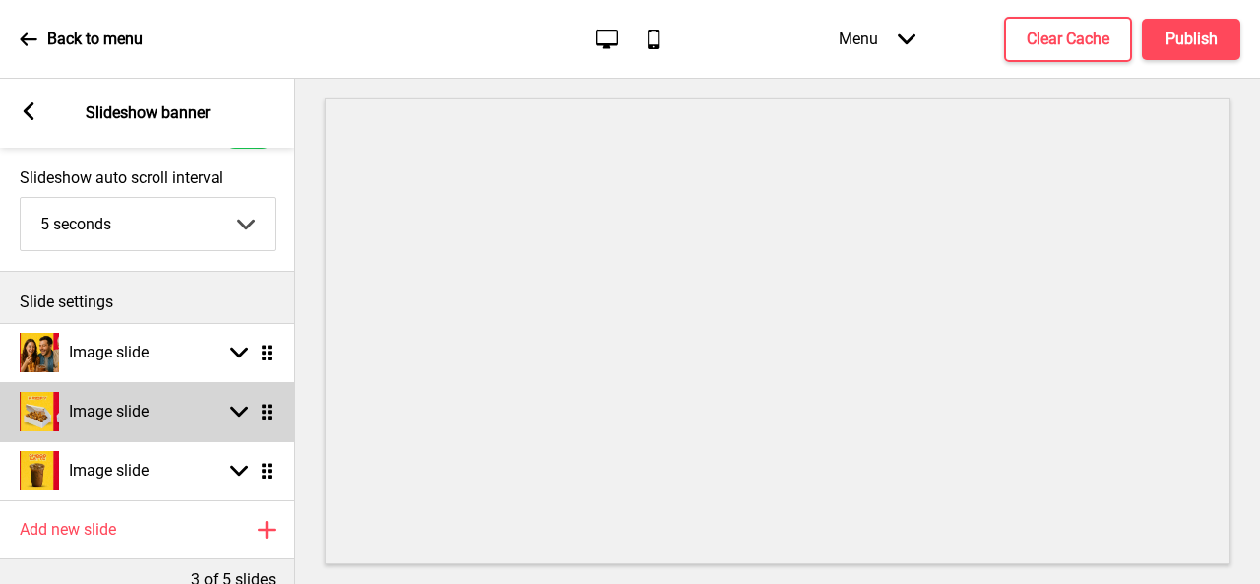  What do you see at coordinates (95, 39) in the screenshot?
I see `p: Back to menu` at bounding box center [95, 39].